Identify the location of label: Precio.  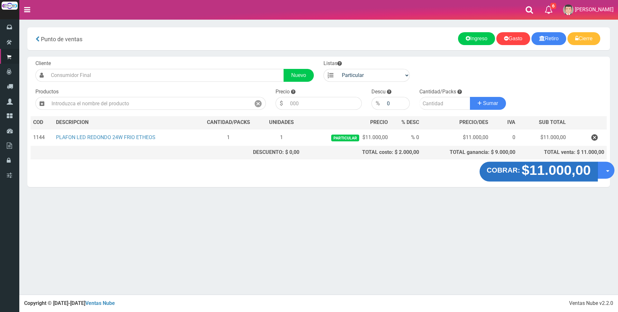
(282, 92).